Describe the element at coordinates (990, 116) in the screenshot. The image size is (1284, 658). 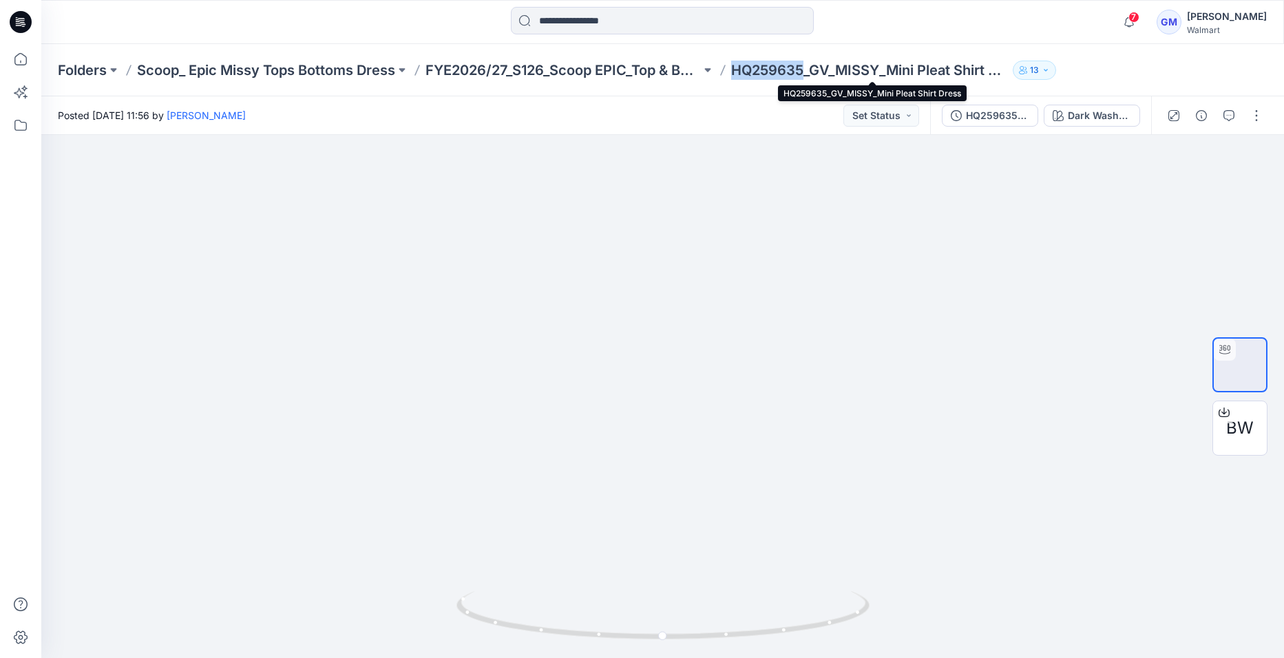
I see `button: HQ259635_GV_MISSY_Mini Pleat Shirt Dress` at that location.